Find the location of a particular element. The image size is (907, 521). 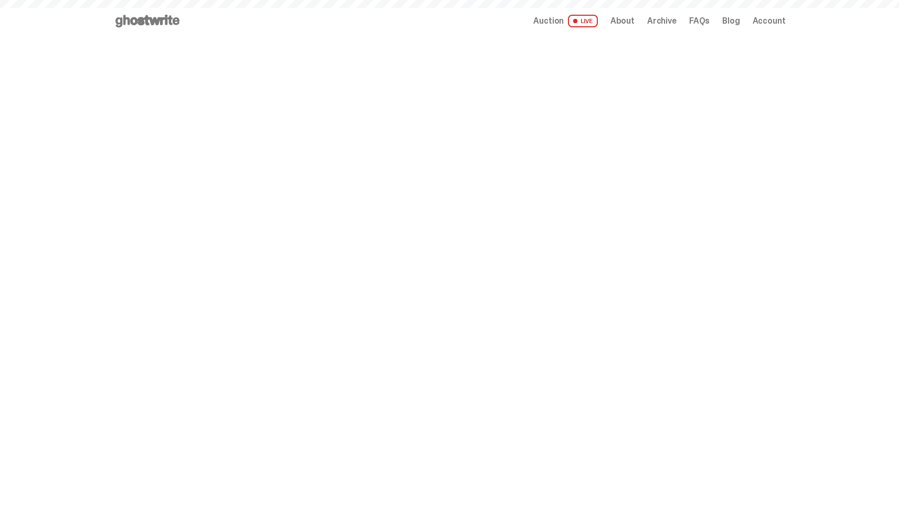

a: Account is located at coordinates (769, 21).